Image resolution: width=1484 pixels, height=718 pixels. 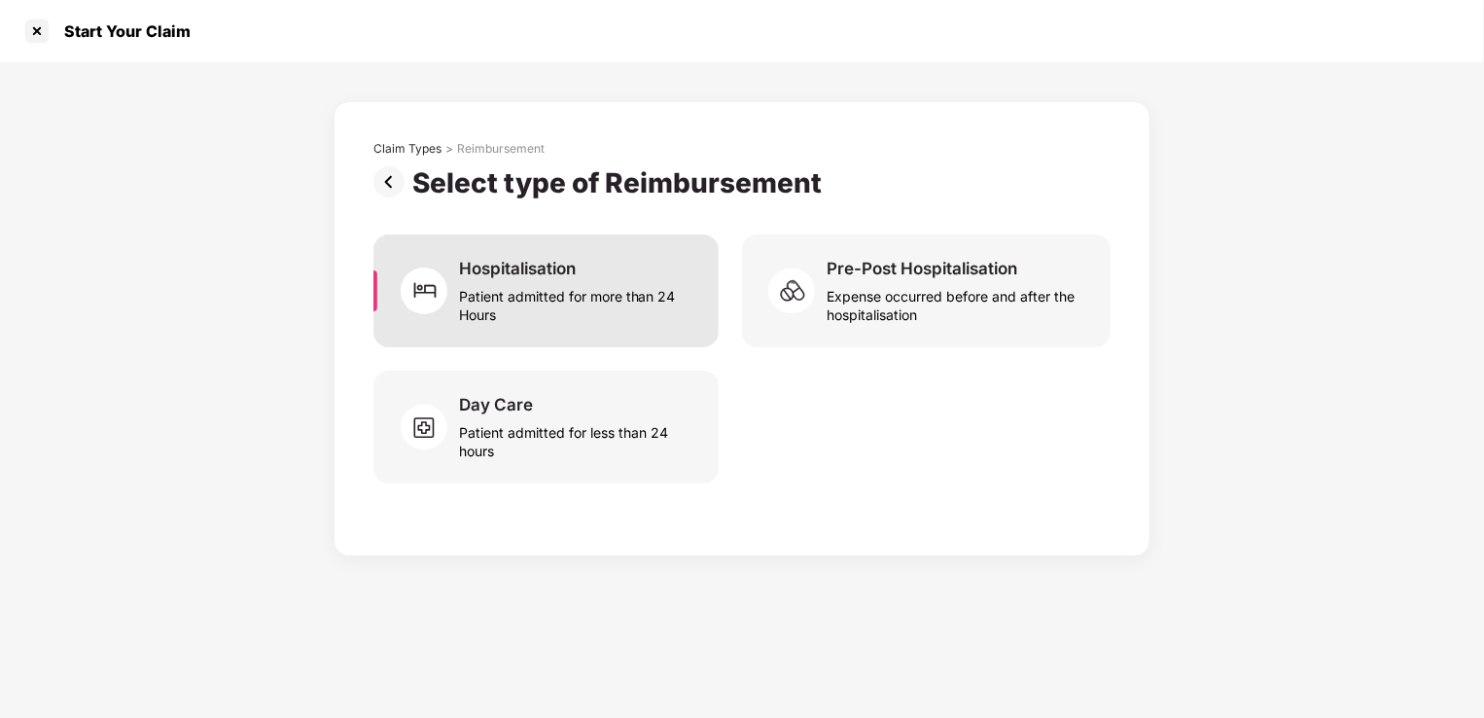 What do you see at coordinates (393, 182) in the screenshot?
I see `img: svg+xml;base64,PHN2ZyBpZD0iUHJldi0zMngzMiIgeG1sbnM9Imh0dHA6Ly93d3cudzMub3JnLzIwMDAvc3ZnIiB3aWR0aD...` at bounding box center [393, 182].